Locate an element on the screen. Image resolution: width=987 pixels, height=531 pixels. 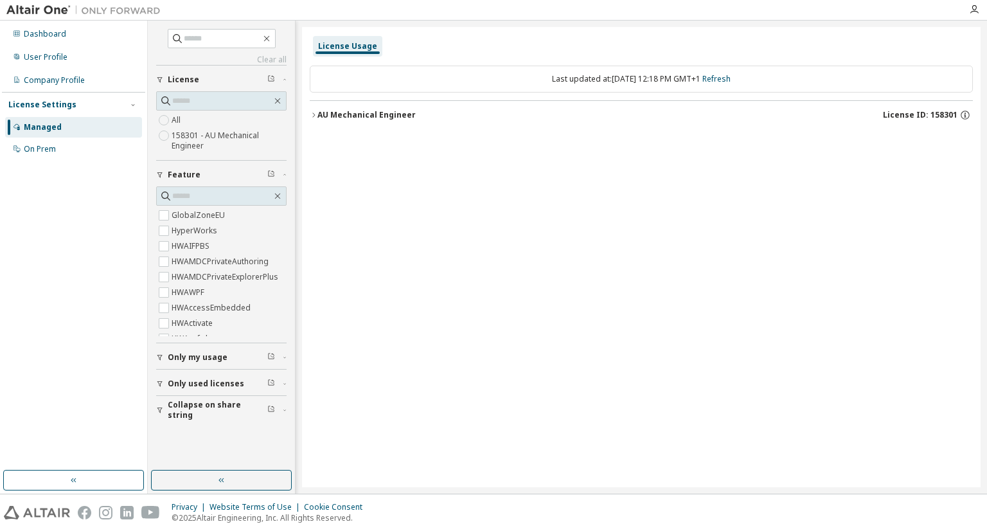
label: HWAIFPBS is located at coordinates (192, 246).